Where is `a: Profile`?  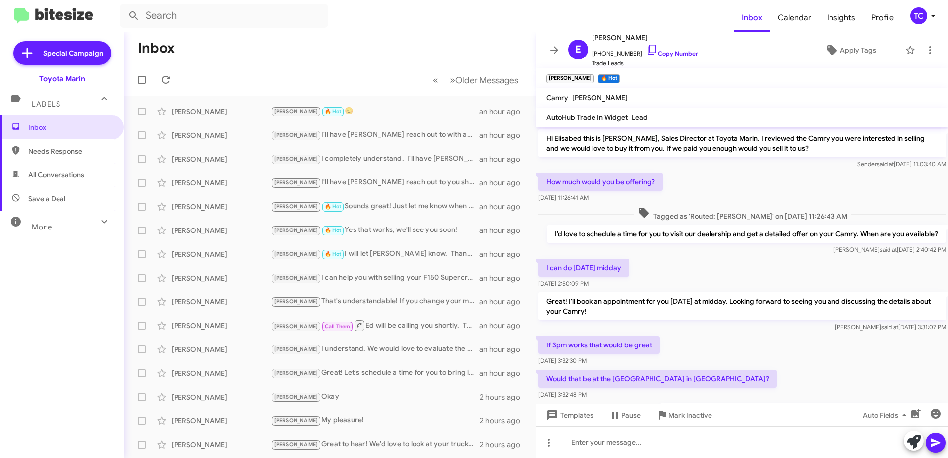 a: Profile is located at coordinates (882, 18).